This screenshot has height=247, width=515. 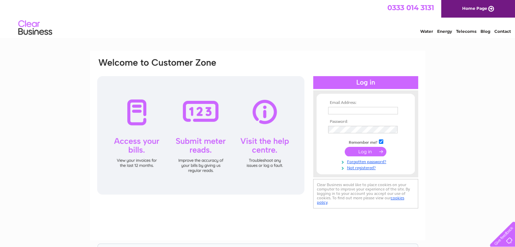 I want to click on td: Remember me?, so click(x=366, y=142).